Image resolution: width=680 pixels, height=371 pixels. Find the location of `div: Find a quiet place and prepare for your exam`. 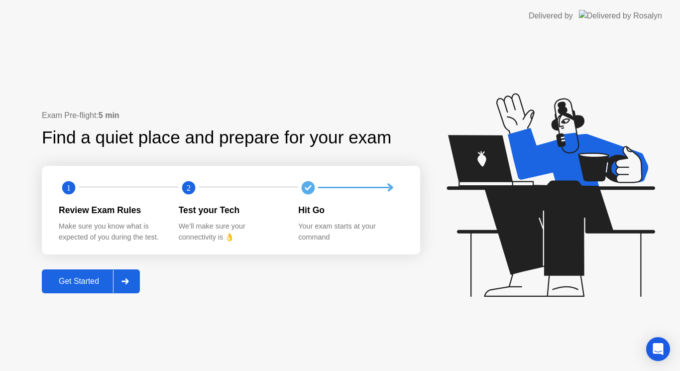

div: Find a quiet place and prepare for your exam is located at coordinates (217, 137).